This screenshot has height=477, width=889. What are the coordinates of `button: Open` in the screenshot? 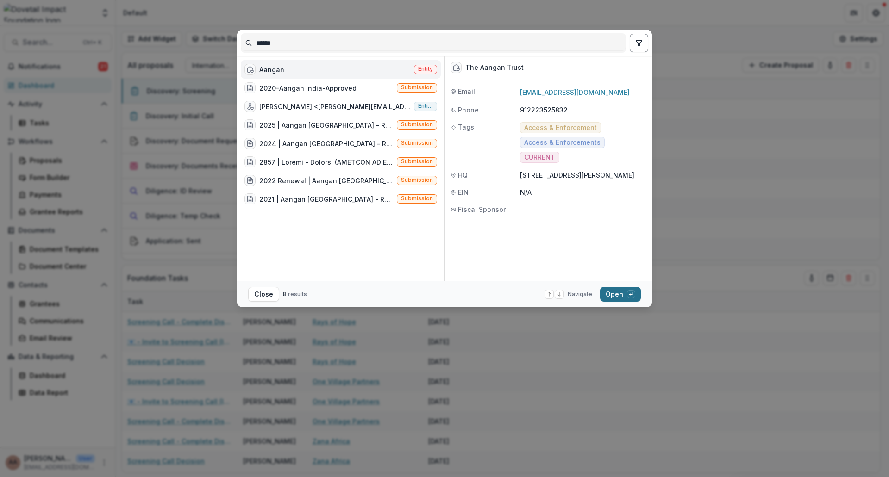 It's located at (620, 294).